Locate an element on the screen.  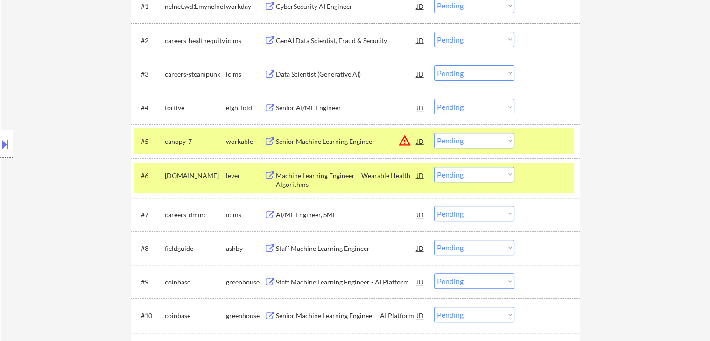
div: workday is located at coordinates (245, 7).